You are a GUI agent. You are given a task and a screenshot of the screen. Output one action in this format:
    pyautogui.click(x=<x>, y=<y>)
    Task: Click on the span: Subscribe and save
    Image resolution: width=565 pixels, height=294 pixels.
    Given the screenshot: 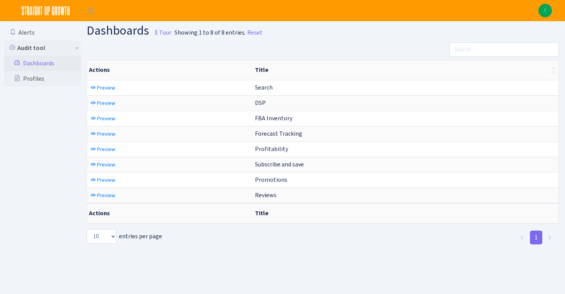 What is the action you would take?
    pyautogui.click(x=279, y=164)
    